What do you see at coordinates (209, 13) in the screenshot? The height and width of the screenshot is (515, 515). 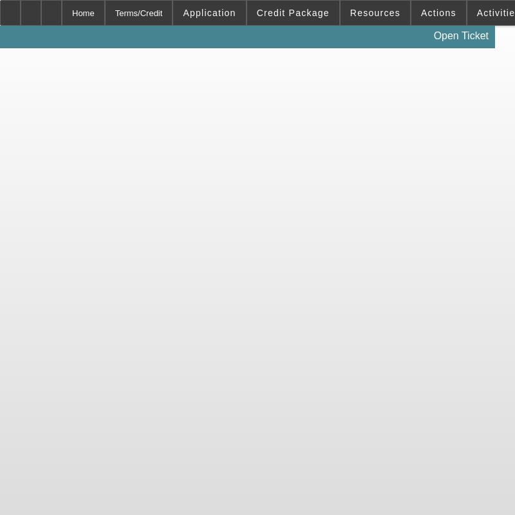 I see `button: Application` at bounding box center [209, 13].